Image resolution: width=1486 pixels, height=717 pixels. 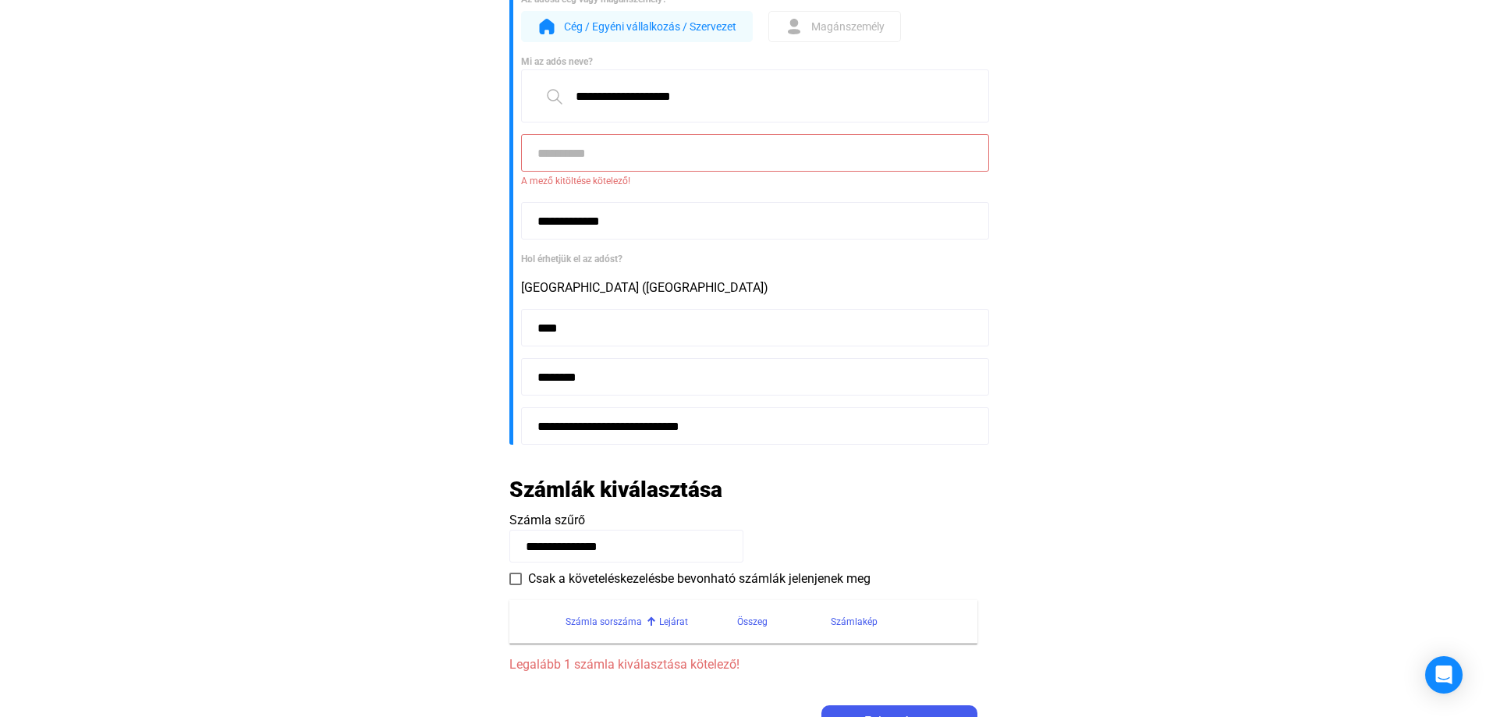 I want to click on div: Mi az adós neve?, so click(x=749, y=62).